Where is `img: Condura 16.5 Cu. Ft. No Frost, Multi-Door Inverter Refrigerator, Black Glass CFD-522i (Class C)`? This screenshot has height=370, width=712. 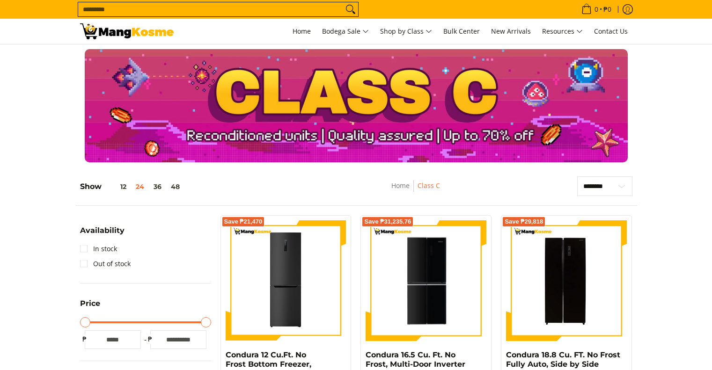
img: Condura 16.5 Cu. Ft. No Frost, Multi-Door Inverter Refrigerator, Black Glass CFD-522i (Class C) is located at coordinates (426, 281).